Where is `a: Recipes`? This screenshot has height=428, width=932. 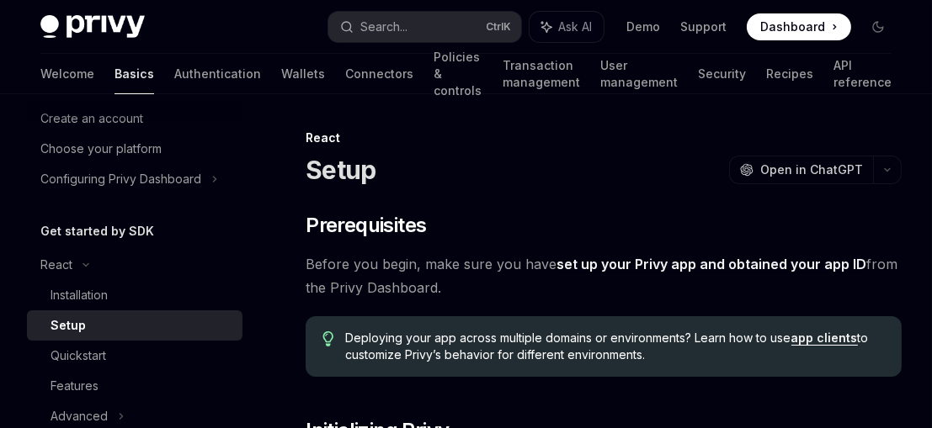 a: Recipes is located at coordinates (789, 74).